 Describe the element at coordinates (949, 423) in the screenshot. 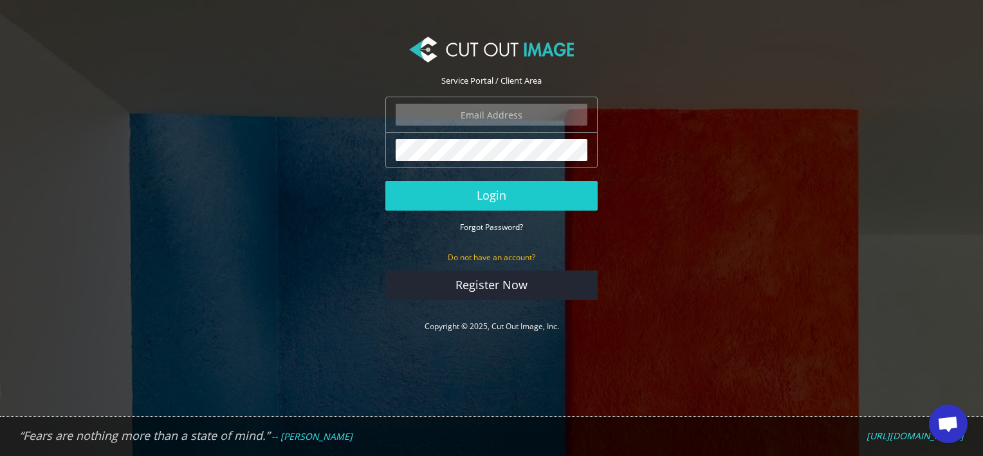

I see `a: Open chat` at that location.